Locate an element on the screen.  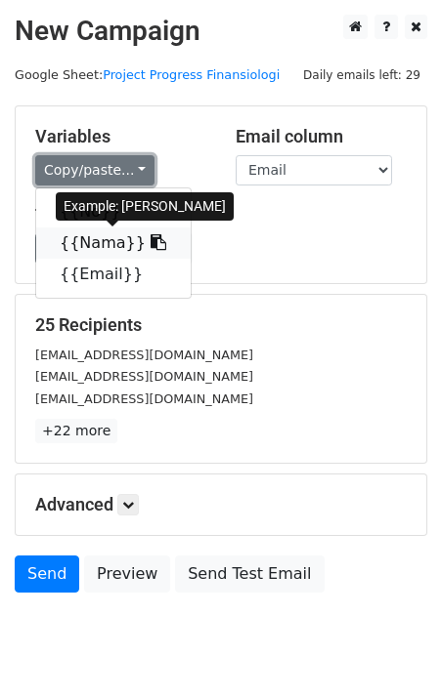
a: Daily emails left: 29 is located at coordinates (361, 74).